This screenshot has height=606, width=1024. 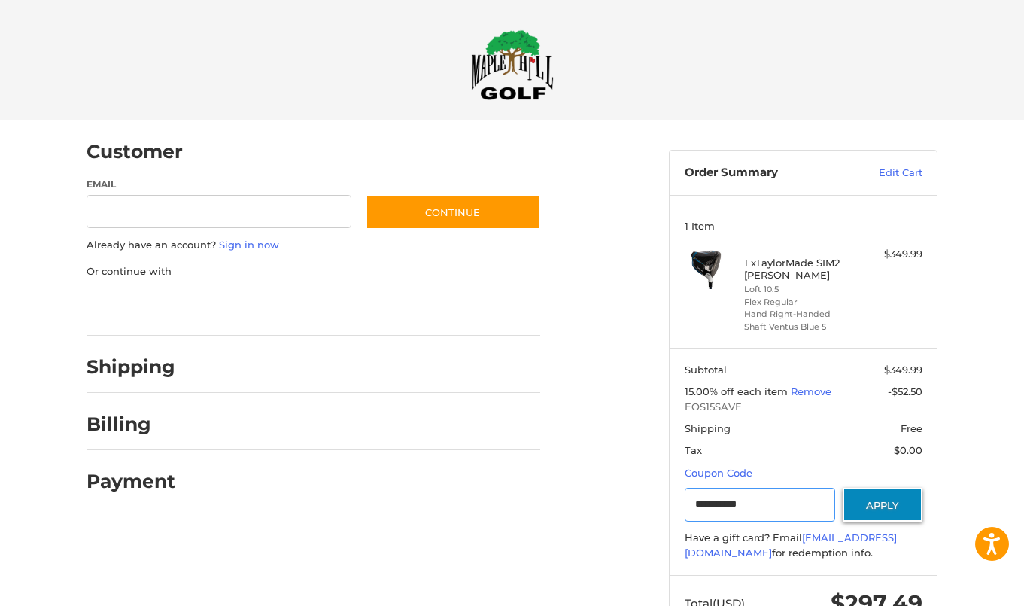 I want to click on span: $0.00, so click(x=908, y=450).